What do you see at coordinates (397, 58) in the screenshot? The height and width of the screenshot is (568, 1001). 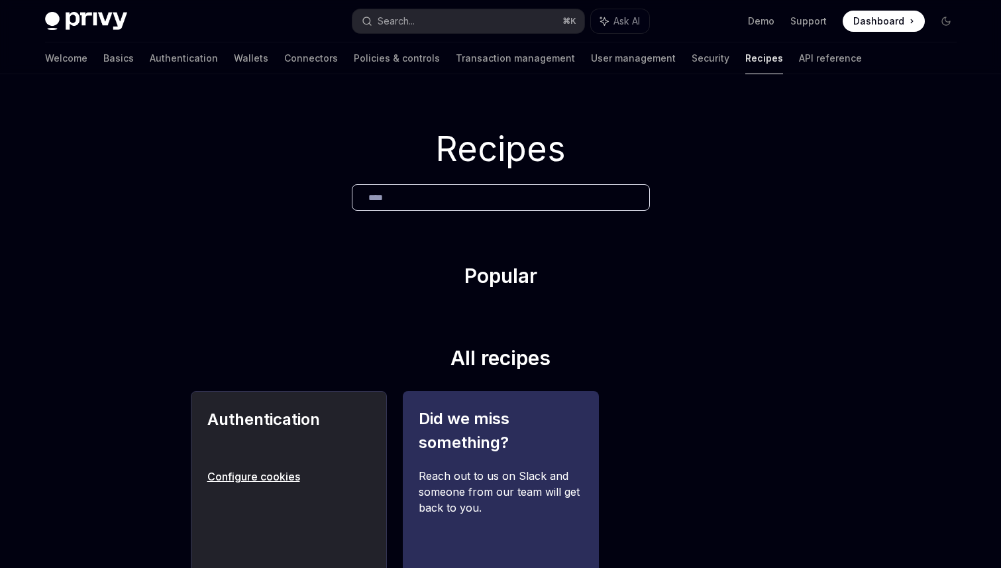 I see `a: Policies & controls` at bounding box center [397, 58].